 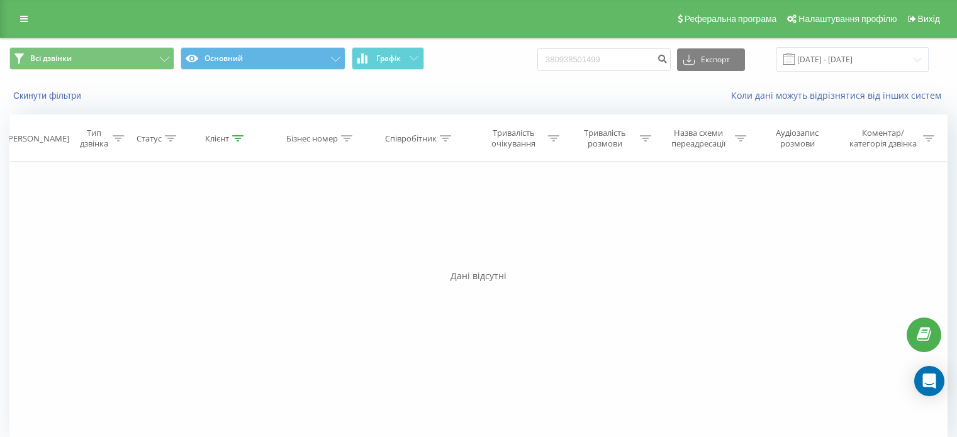 What do you see at coordinates (839, 95) in the screenshot?
I see `a: Коли дані можуть відрізнятися вiд інших систем` at bounding box center [839, 95].